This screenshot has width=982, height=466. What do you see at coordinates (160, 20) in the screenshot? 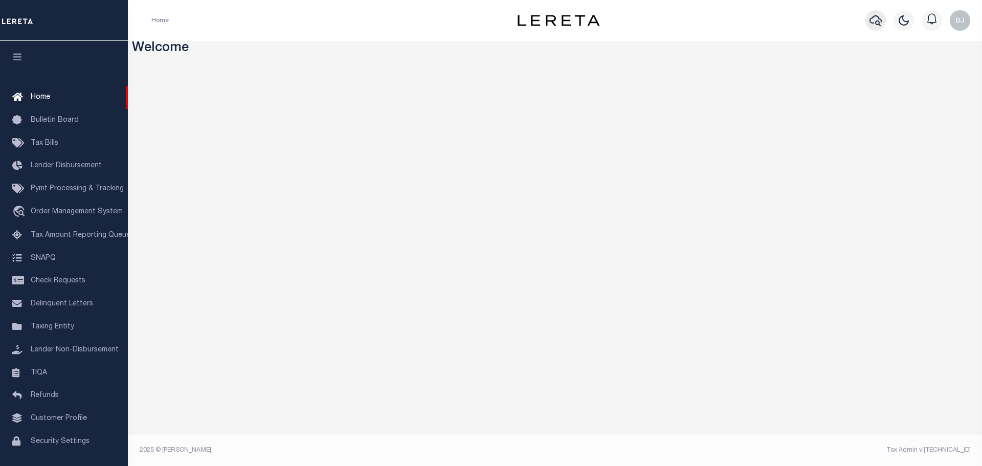
I see `li: Home` at bounding box center [160, 20].